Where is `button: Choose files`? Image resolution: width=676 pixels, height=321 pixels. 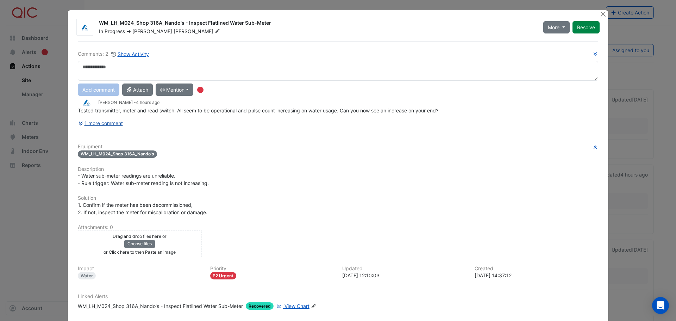
button: Choose files is located at coordinates (139, 244).